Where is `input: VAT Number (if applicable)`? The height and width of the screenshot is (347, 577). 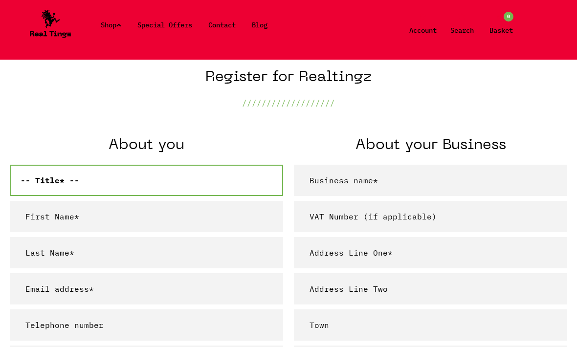
input: VAT Number (if applicable) is located at coordinates (430, 216).